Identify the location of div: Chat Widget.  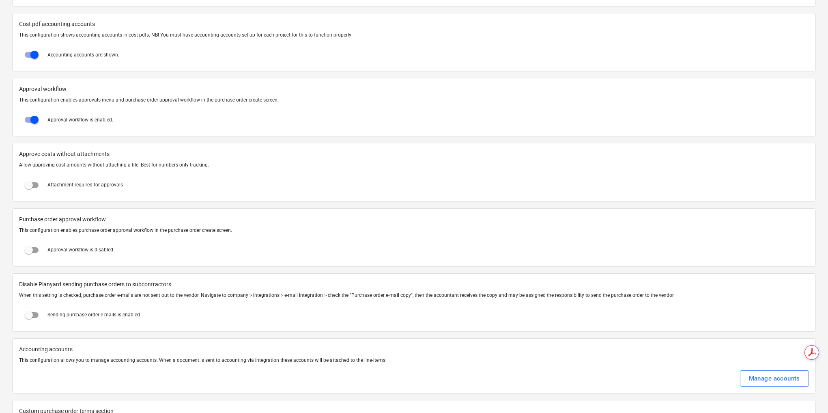
(808, 393).